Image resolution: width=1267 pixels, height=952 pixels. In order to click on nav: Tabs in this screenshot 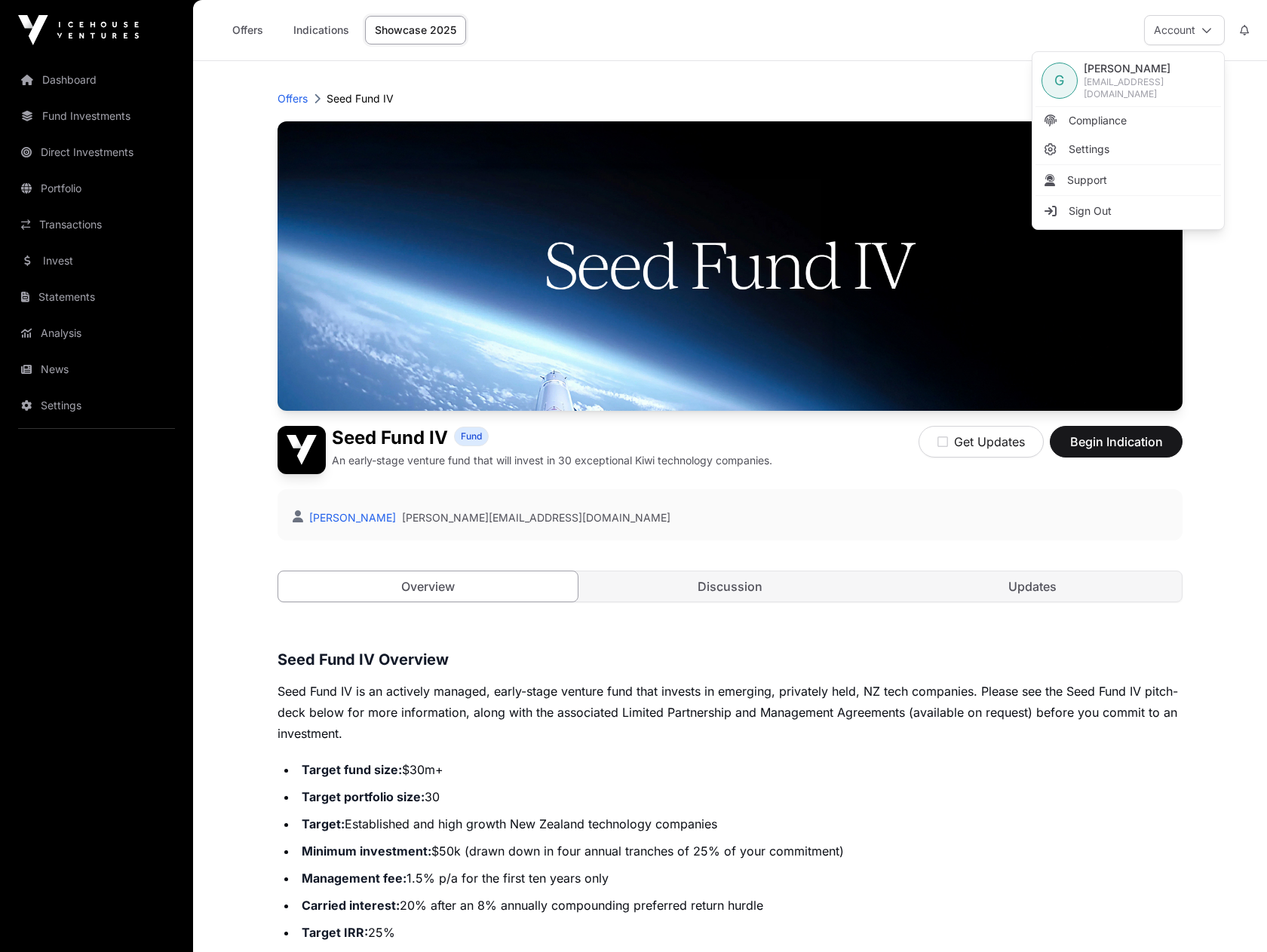, I will do `click(730, 586)`.